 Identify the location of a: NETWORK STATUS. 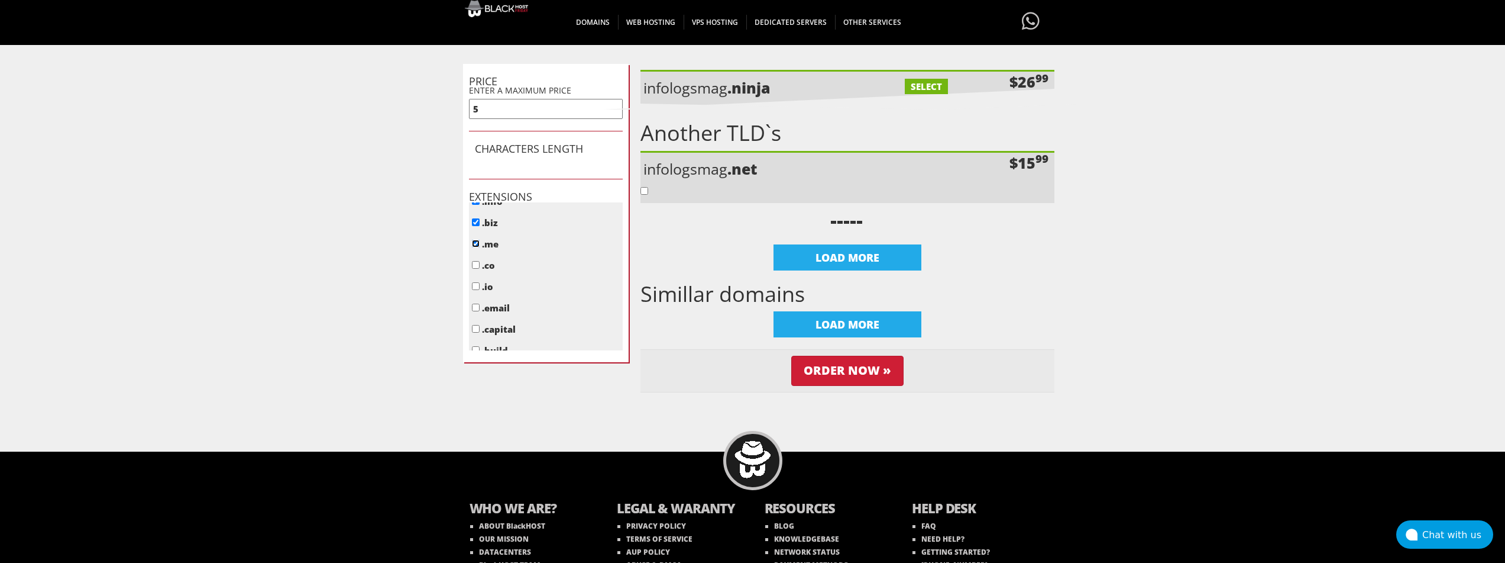
(803, 551).